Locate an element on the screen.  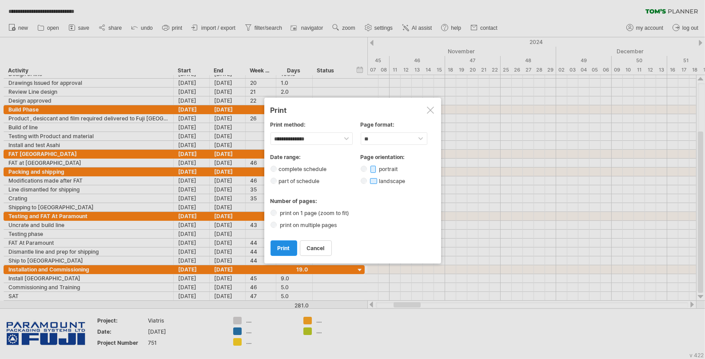
label: print on multiple pages is located at coordinates (311, 225).